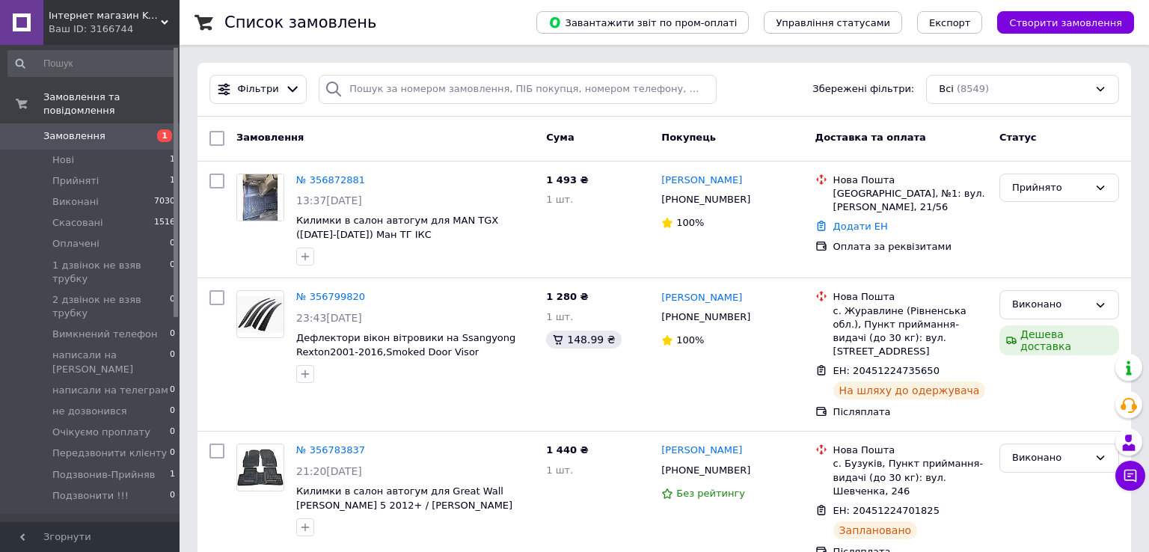 This screenshot has width=1149, height=552. What do you see at coordinates (643, 22) in the screenshot?
I see `span: Завантажити звіт по пром-оплаті` at bounding box center [643, 22].